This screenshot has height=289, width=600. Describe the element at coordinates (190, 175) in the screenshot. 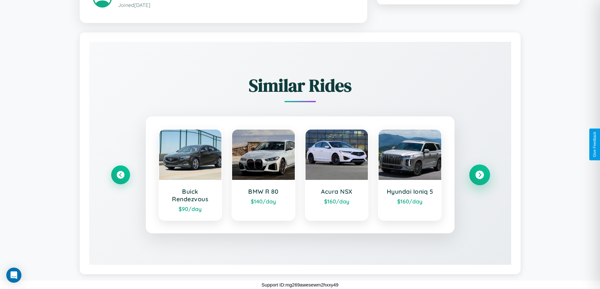

I see `a: Buick Rendezvous$90/day` at that location.